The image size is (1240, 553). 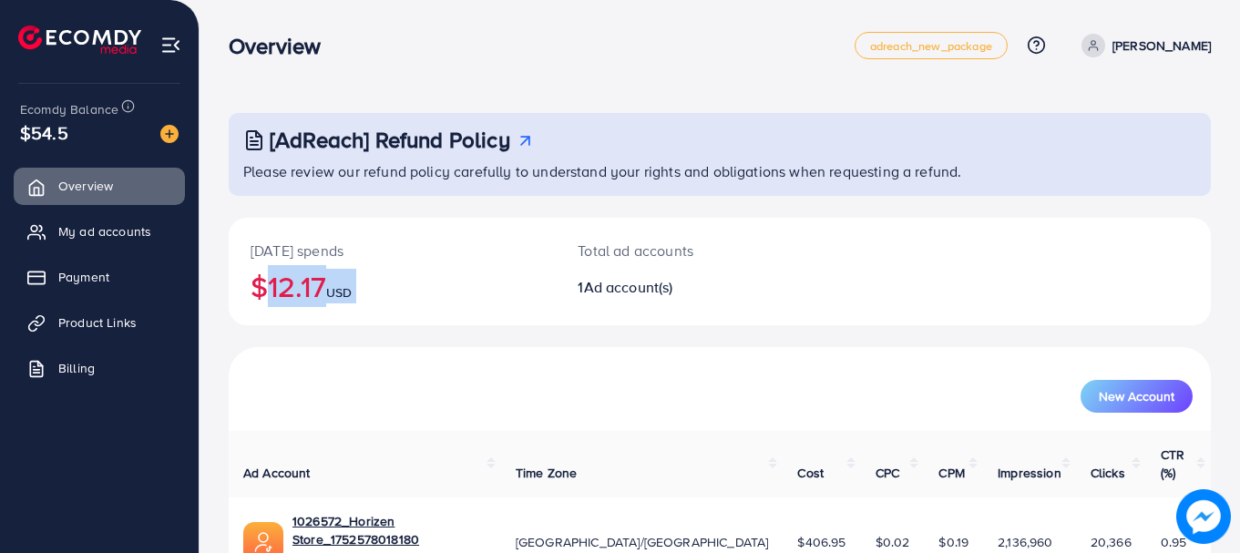 What do you see at coordinates (1111, 542) in the screenshot?
I see `span: 20,366` at bounding box center [1111, 542].